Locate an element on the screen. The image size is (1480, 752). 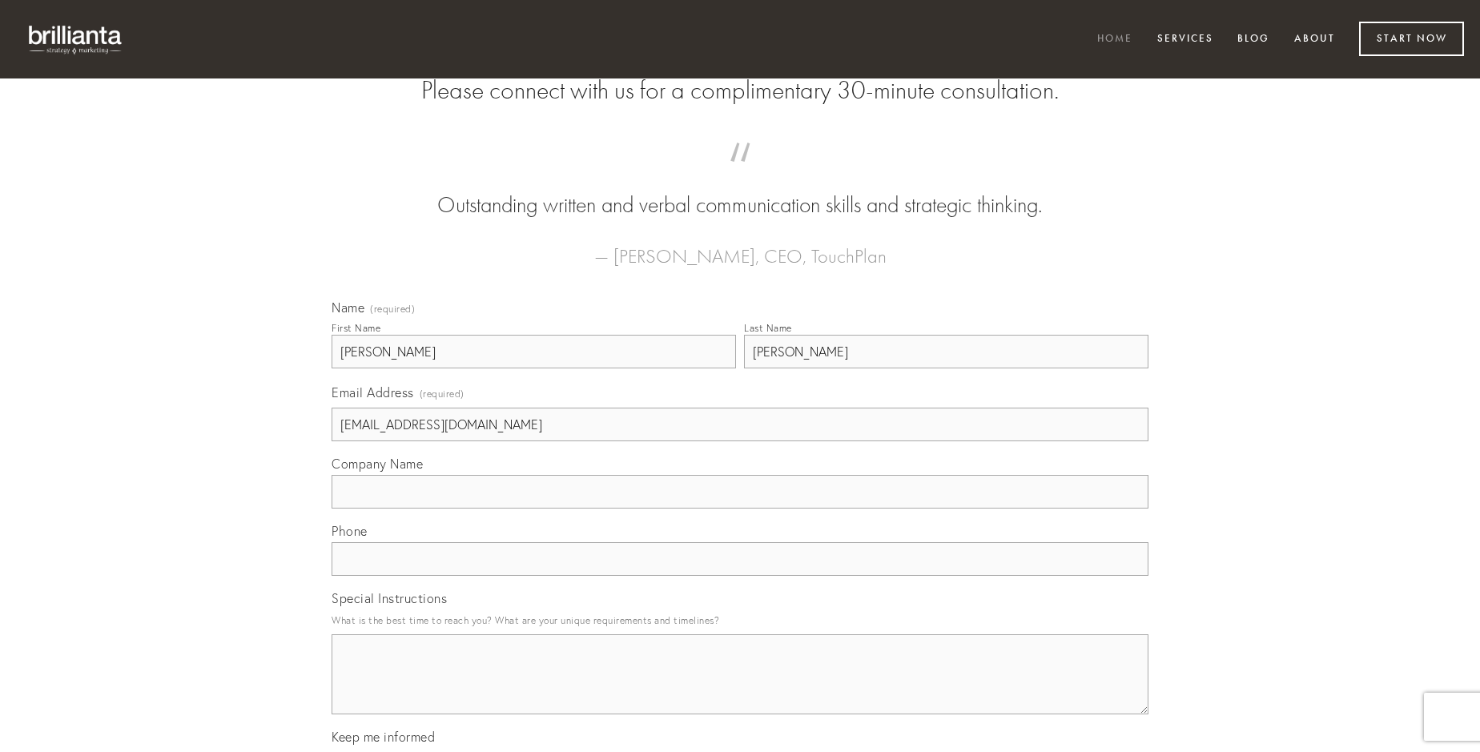
span: Email Address is located at coordinates (373, 393).